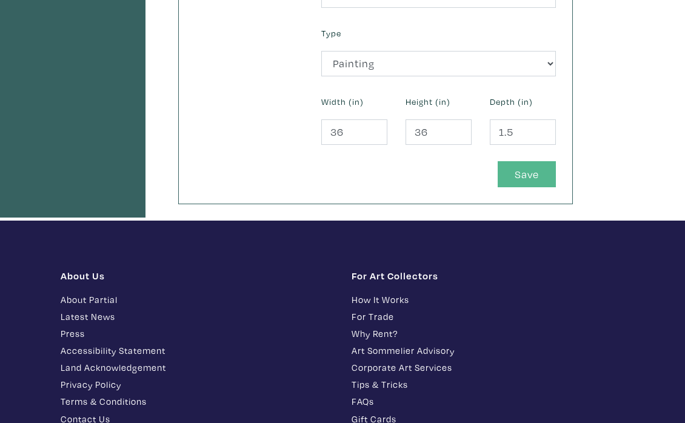  Describe the element at coordinates (197, 299) in the screenshot. I see `a: About Partial` at that location.